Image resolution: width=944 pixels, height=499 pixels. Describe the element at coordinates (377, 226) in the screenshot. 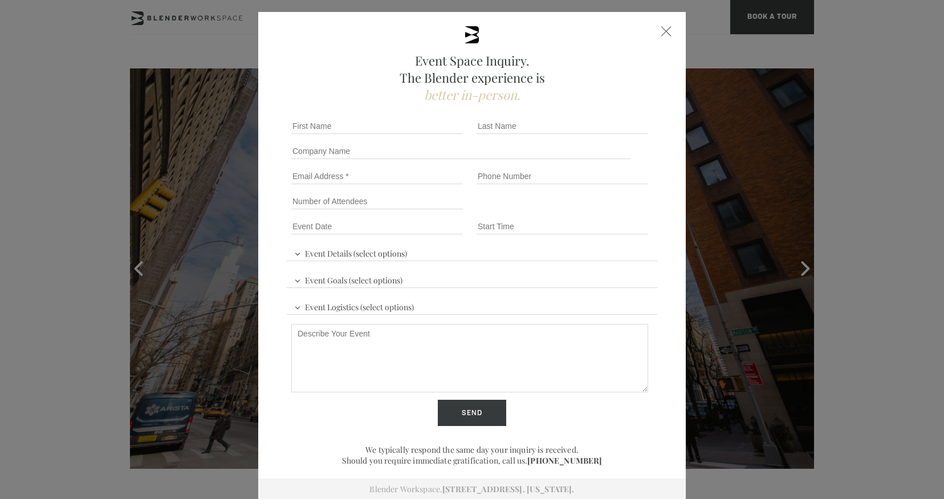

I see `input: Event Date` at that location.